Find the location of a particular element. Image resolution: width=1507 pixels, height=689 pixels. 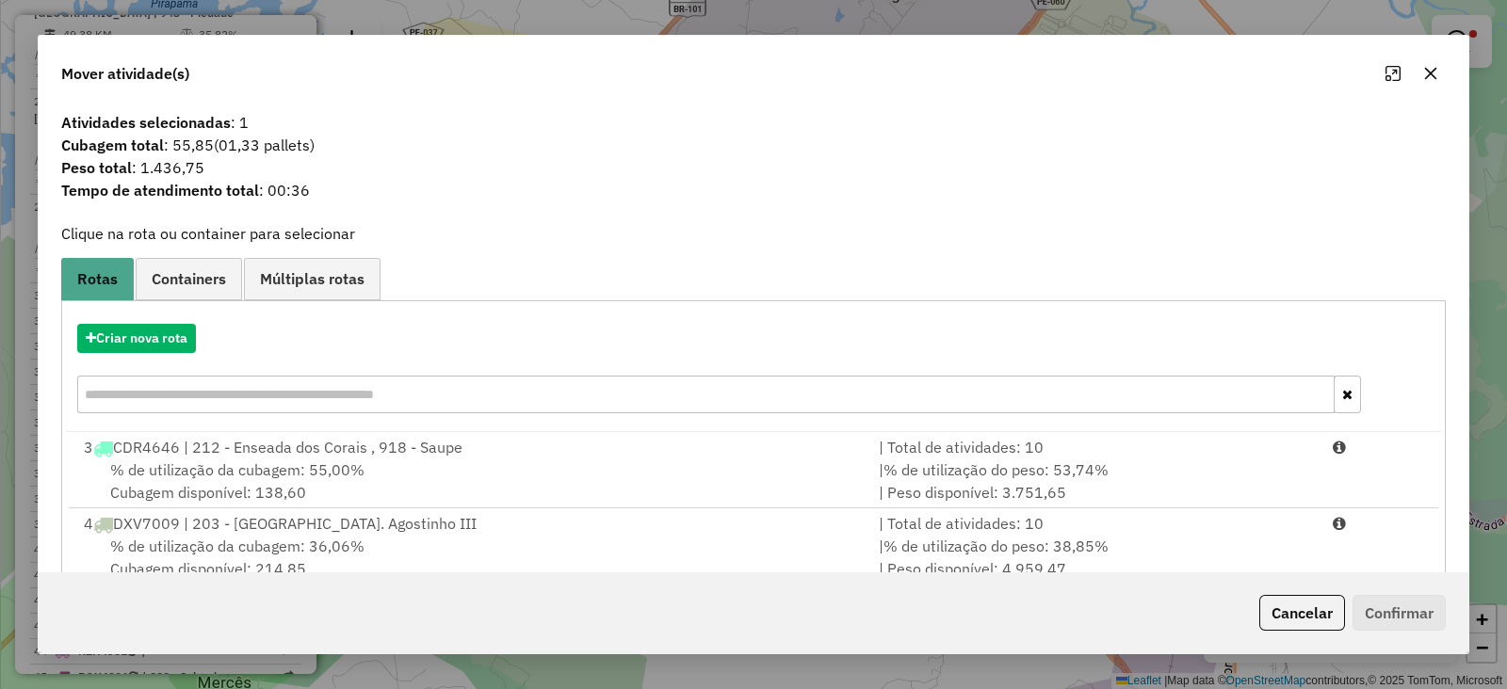

strong: Cubagem total is located at coordinates (112, 145).